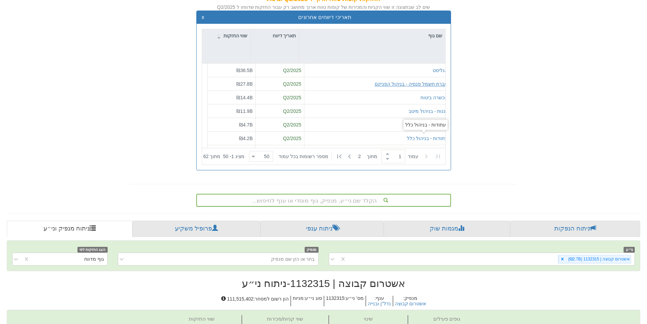  Describe the element at coordinates (268, 156) in the screenshot. I see `div: 50` at that location.